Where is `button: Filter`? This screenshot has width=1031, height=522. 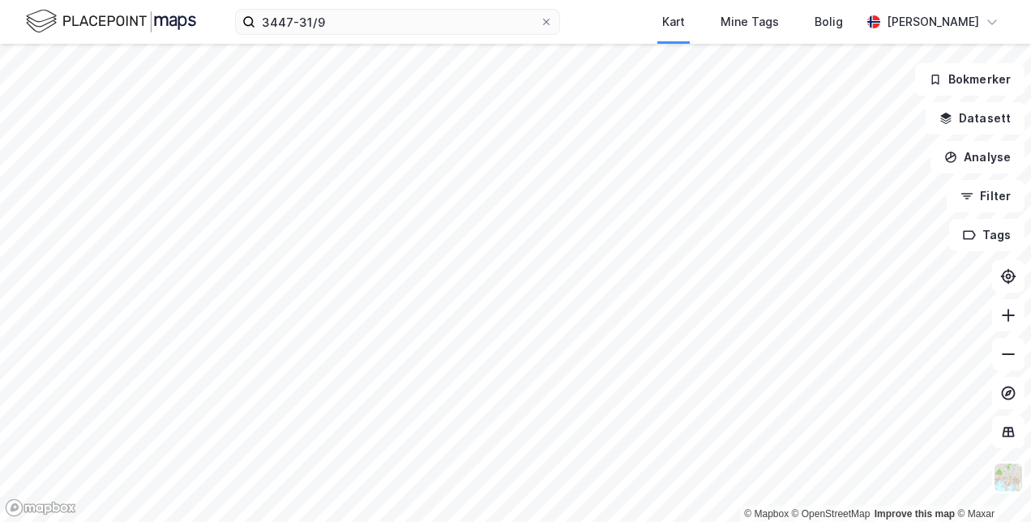
button: Filter is located at coordinates (986, 196).